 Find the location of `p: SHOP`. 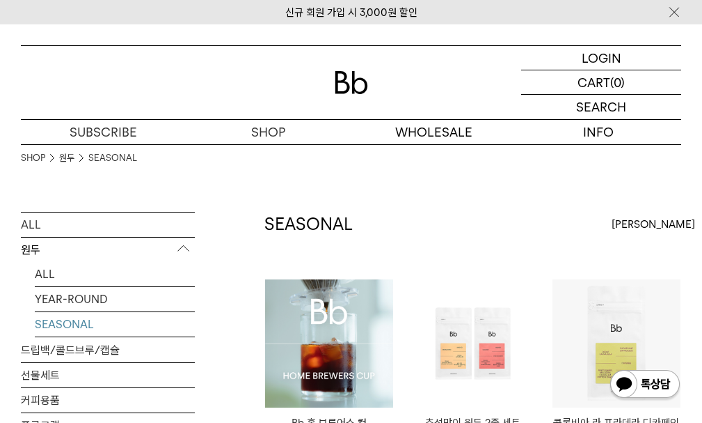

p: SHOP is located at coordinates (268, 132).